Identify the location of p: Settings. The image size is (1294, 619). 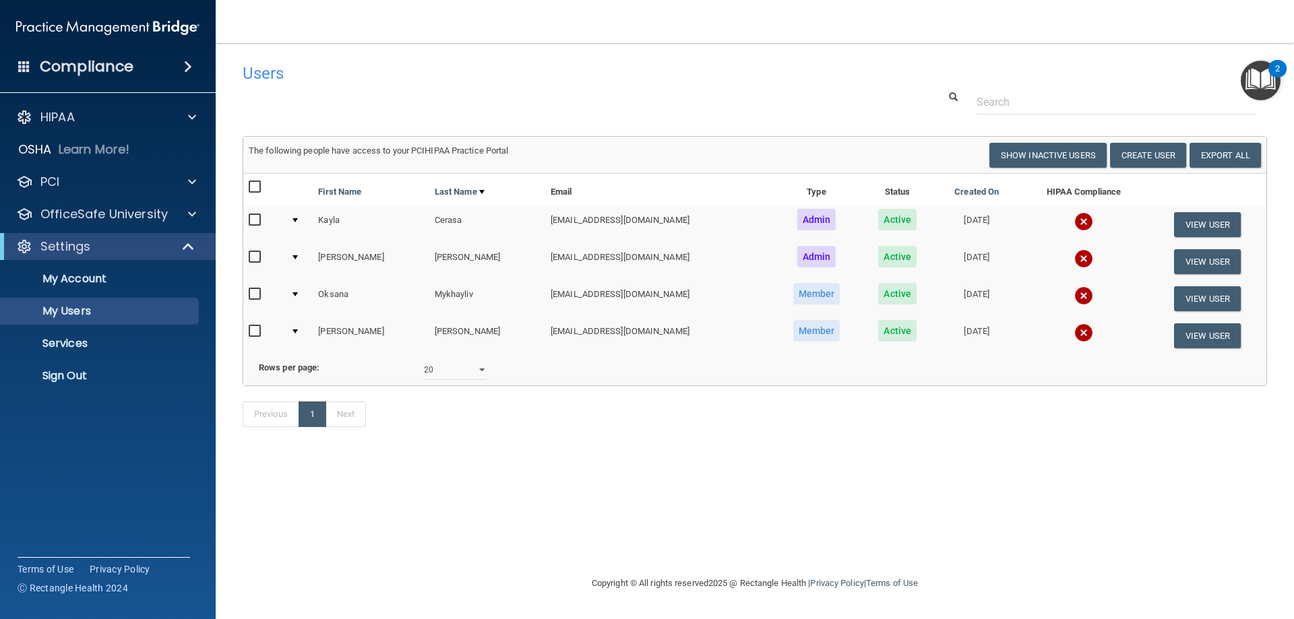
(65, 247).